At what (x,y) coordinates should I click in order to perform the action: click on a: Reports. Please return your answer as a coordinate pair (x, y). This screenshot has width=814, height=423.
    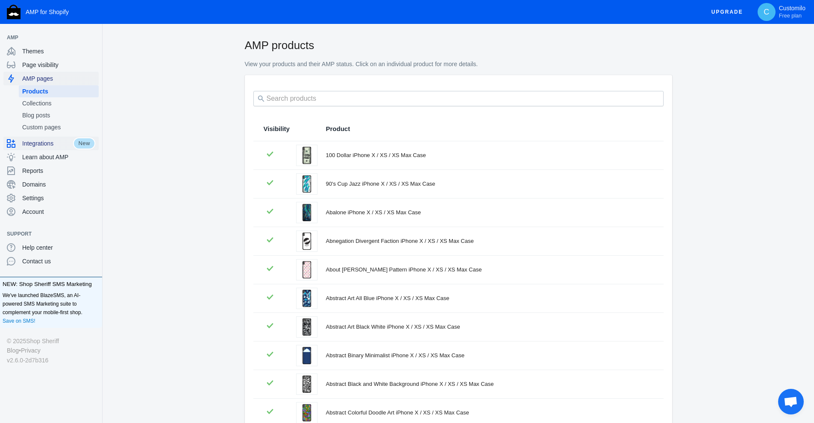
    Looking at the image, I should click on (51, 171).